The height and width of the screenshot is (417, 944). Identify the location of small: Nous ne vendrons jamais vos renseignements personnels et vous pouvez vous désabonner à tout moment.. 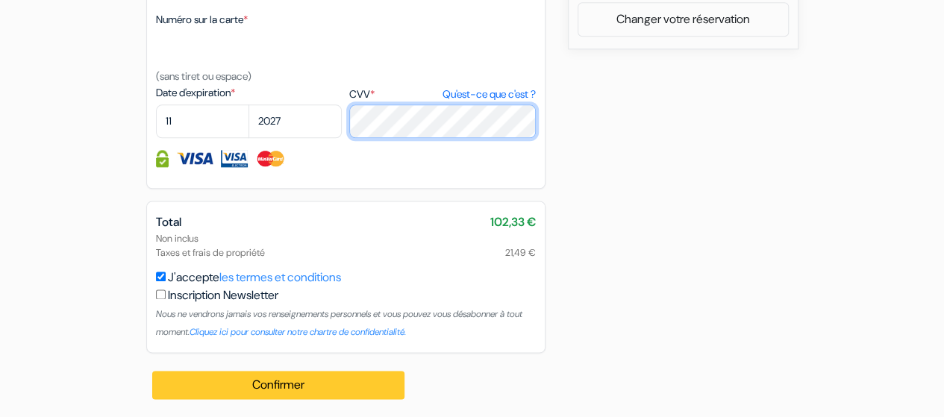
(339, 323).